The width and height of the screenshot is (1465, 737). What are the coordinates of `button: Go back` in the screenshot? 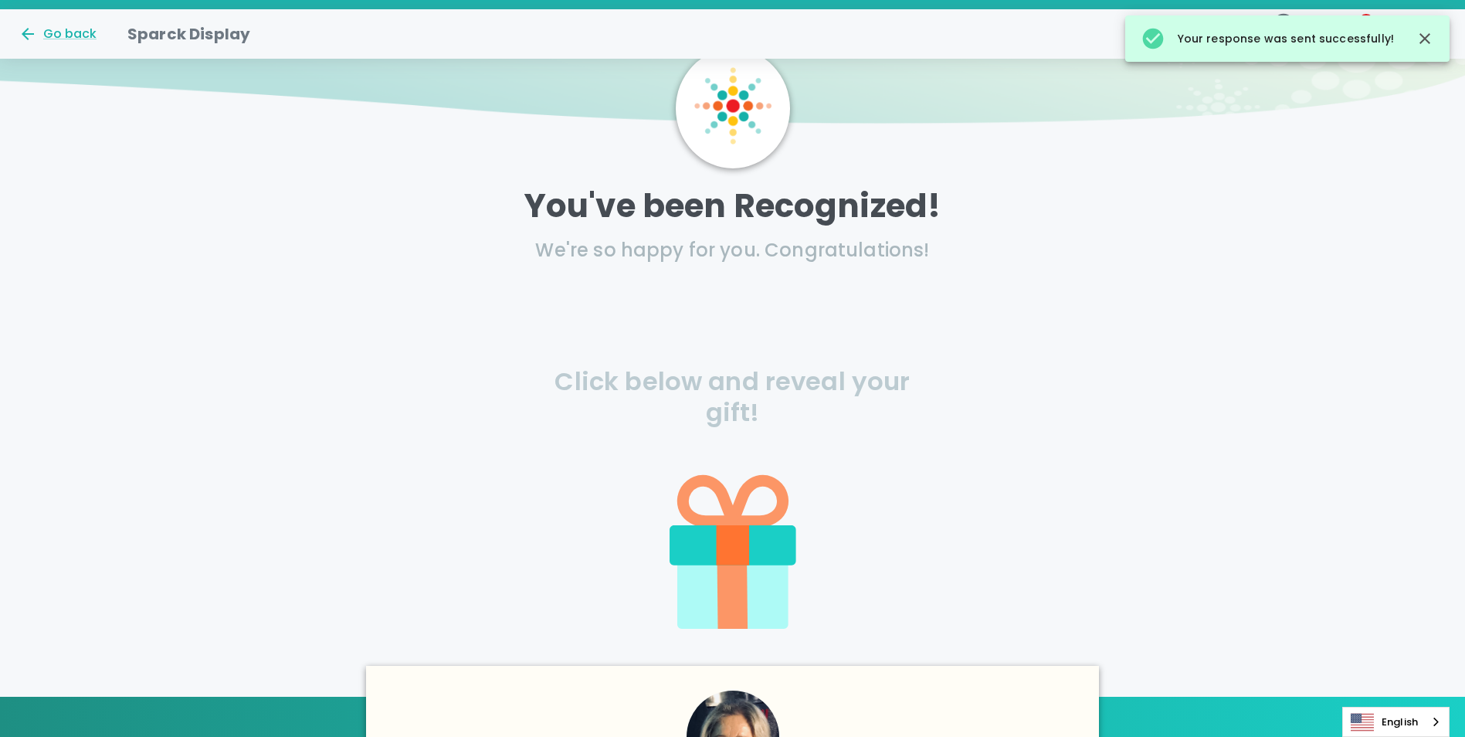 It's located at (57, 34).